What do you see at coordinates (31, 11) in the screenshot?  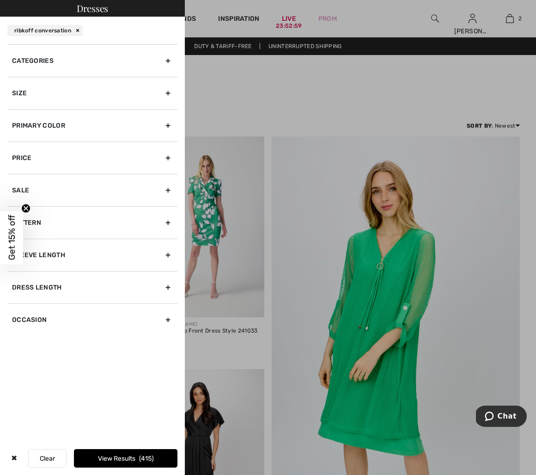 I see `span: Chat` at bounding box center [31, 11].